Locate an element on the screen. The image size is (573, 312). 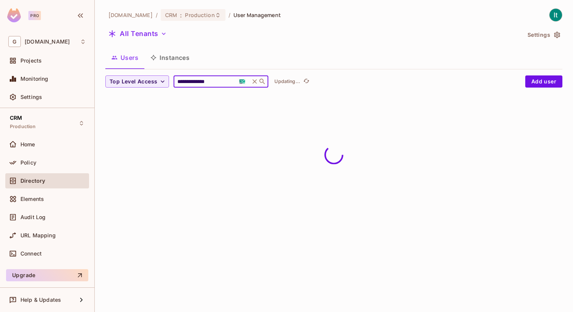
button: Settings is located at coordinates (544, 35).